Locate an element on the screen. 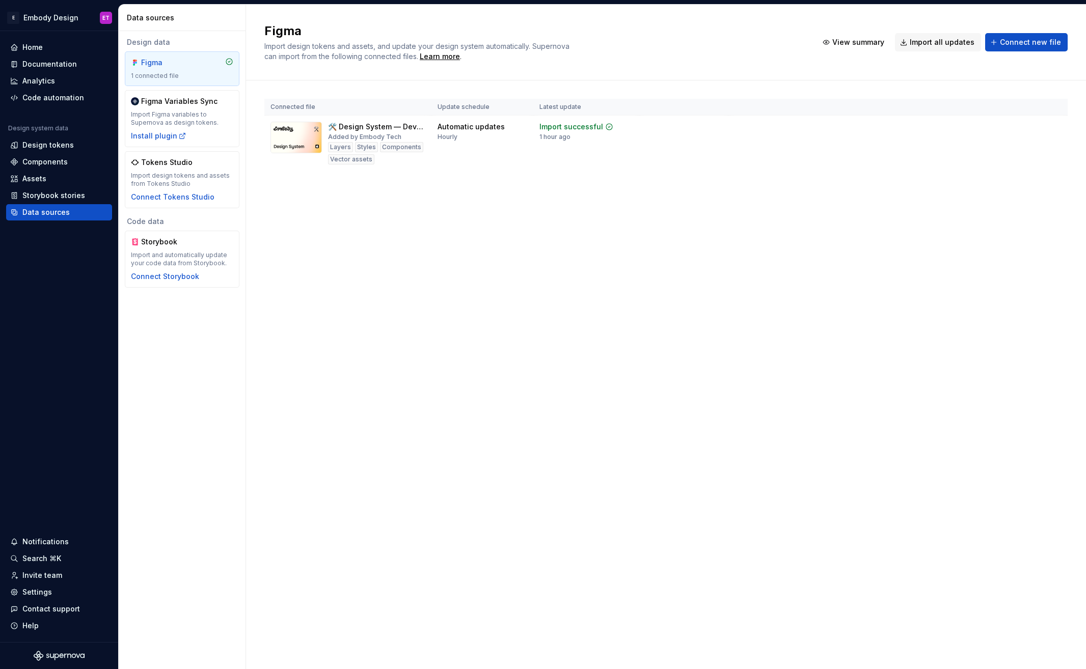 This screenshot has height=669, width=1086. a: Design tokens is located at coordinates (59, 145).